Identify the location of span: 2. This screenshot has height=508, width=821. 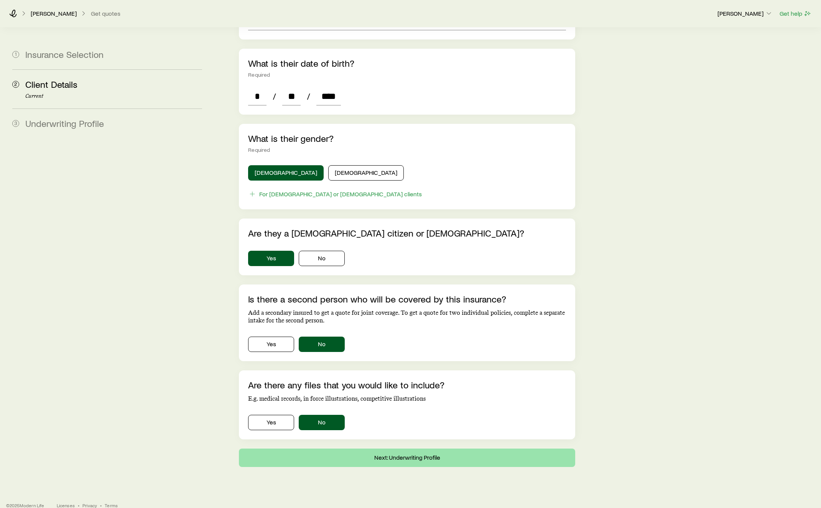
(16, 84).